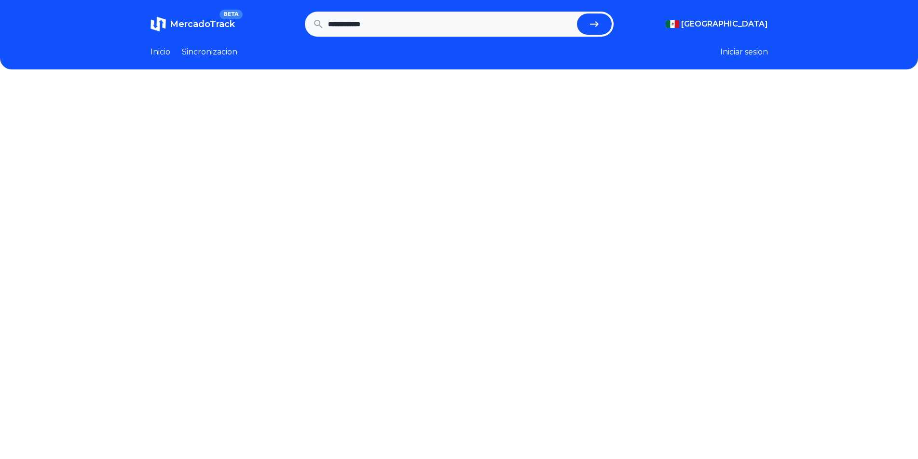 The image size is (918, 459). I want to click on span: MercadoTrack, so click(202, 24).